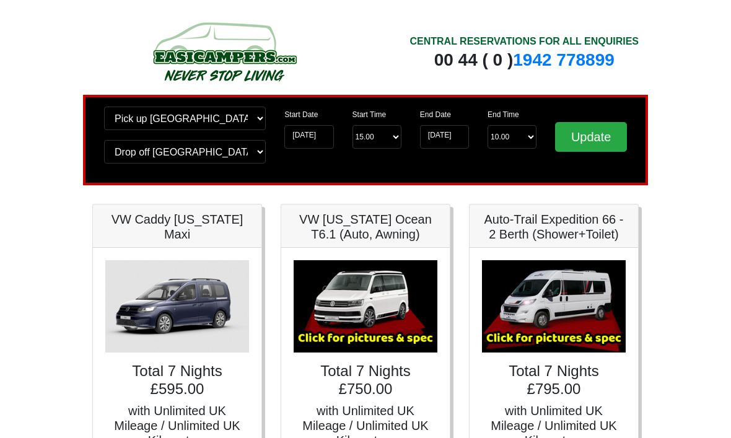  Describe the element at coordinates (554, 306) in the screenshot. I see `img: Auto-Trail Expedition 66 - 2 Berth (Shower+Toilet)` at that location.